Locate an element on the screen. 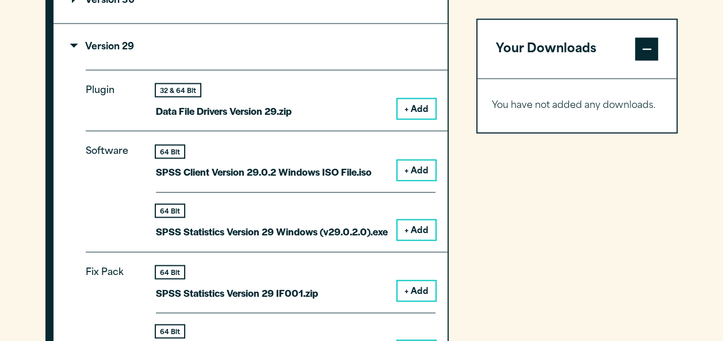 The width and height of the screenshot is (723, 341). button: Your Downloads is located at coordinates (577, 49).